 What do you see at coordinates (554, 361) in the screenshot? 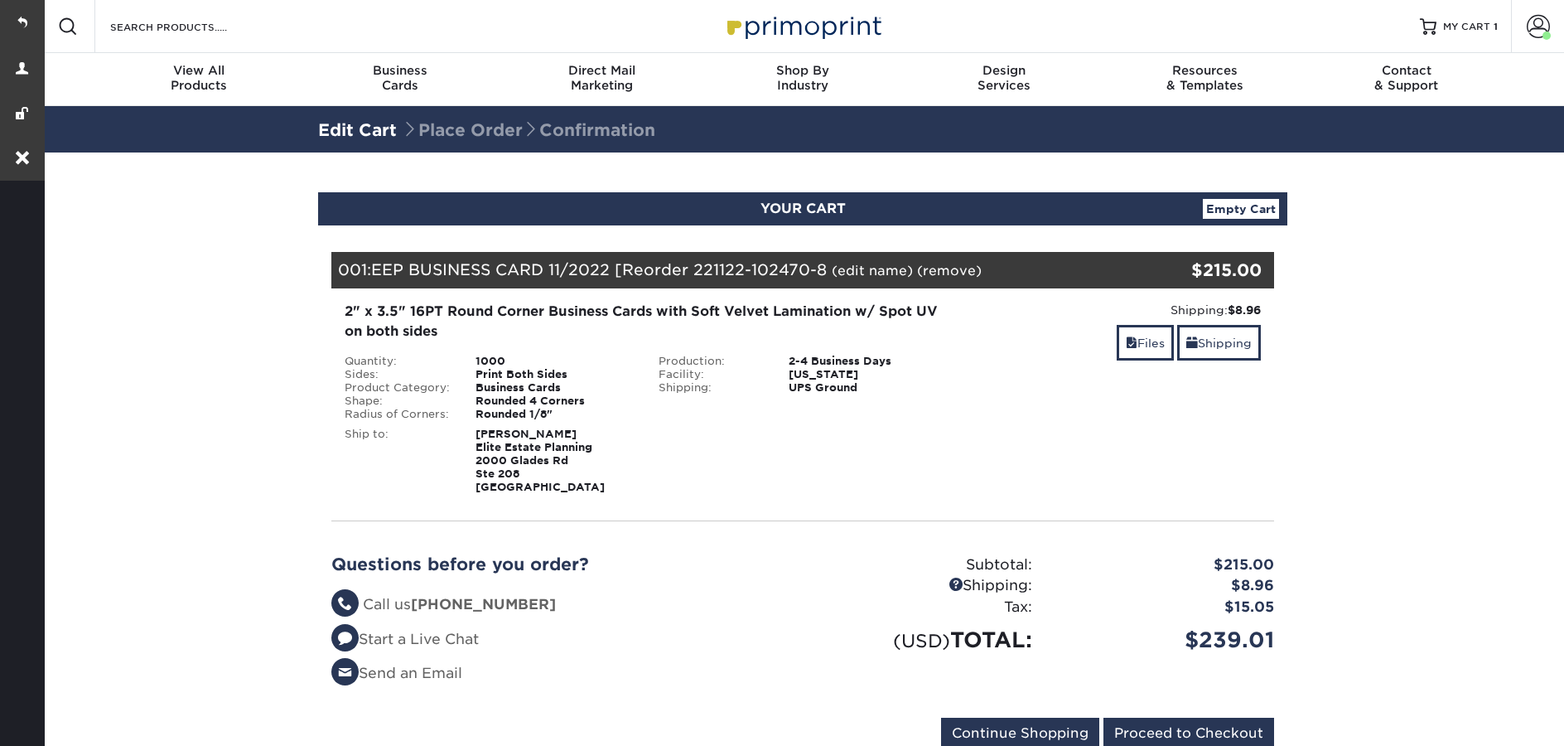
I see `div: 1000` at bounding box center [554, 361].